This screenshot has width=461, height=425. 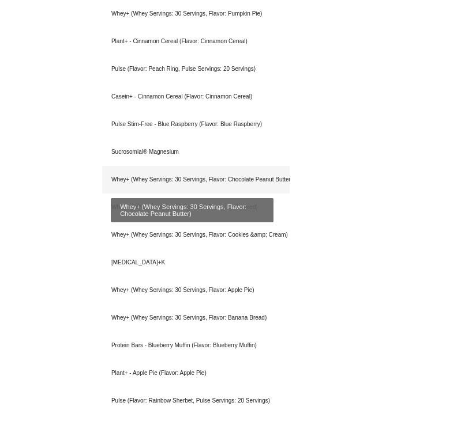 What do you see at coordinates (195, 42) in the screenshot?
I see `div: Plant+ - Cinnamon Cereal (Flavor: Cinnamon Cereal)` at bounding box center [195, 42].